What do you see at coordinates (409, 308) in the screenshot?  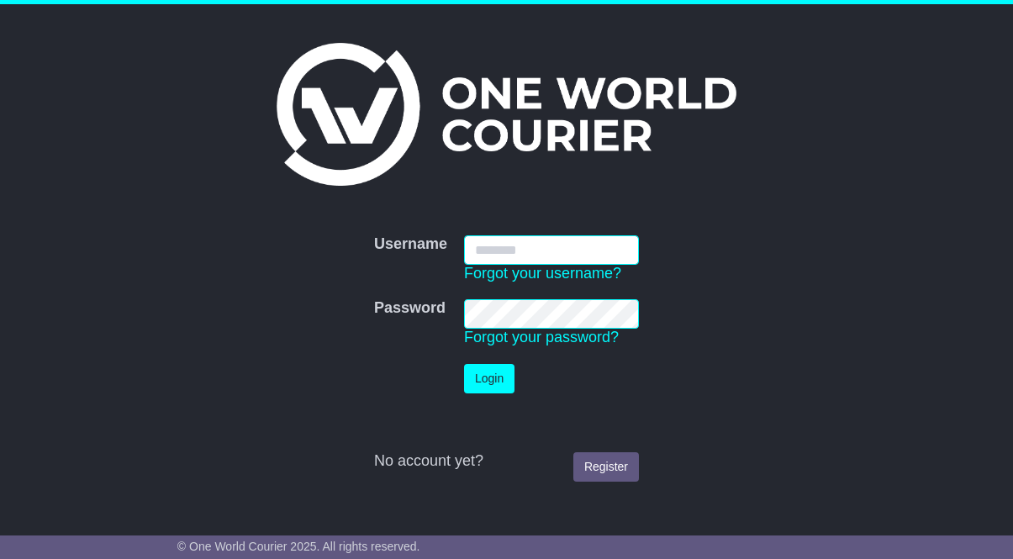 I see `label: Password` at bounding box center [409, 308].